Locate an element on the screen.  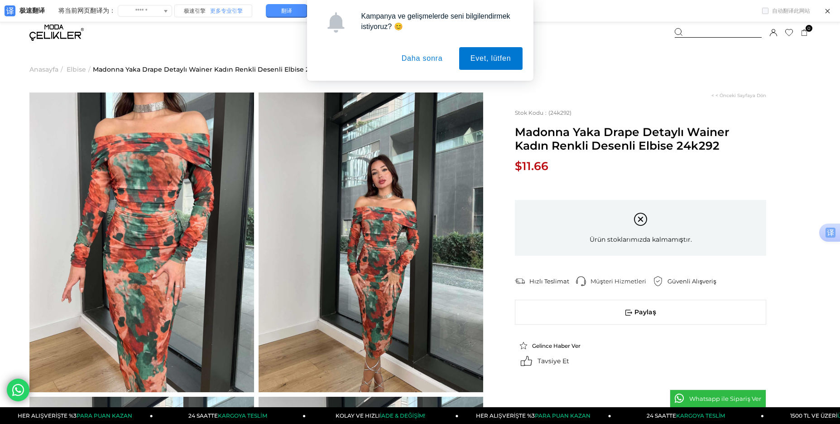
span: $11.66 is located at coordinates (532, 166).